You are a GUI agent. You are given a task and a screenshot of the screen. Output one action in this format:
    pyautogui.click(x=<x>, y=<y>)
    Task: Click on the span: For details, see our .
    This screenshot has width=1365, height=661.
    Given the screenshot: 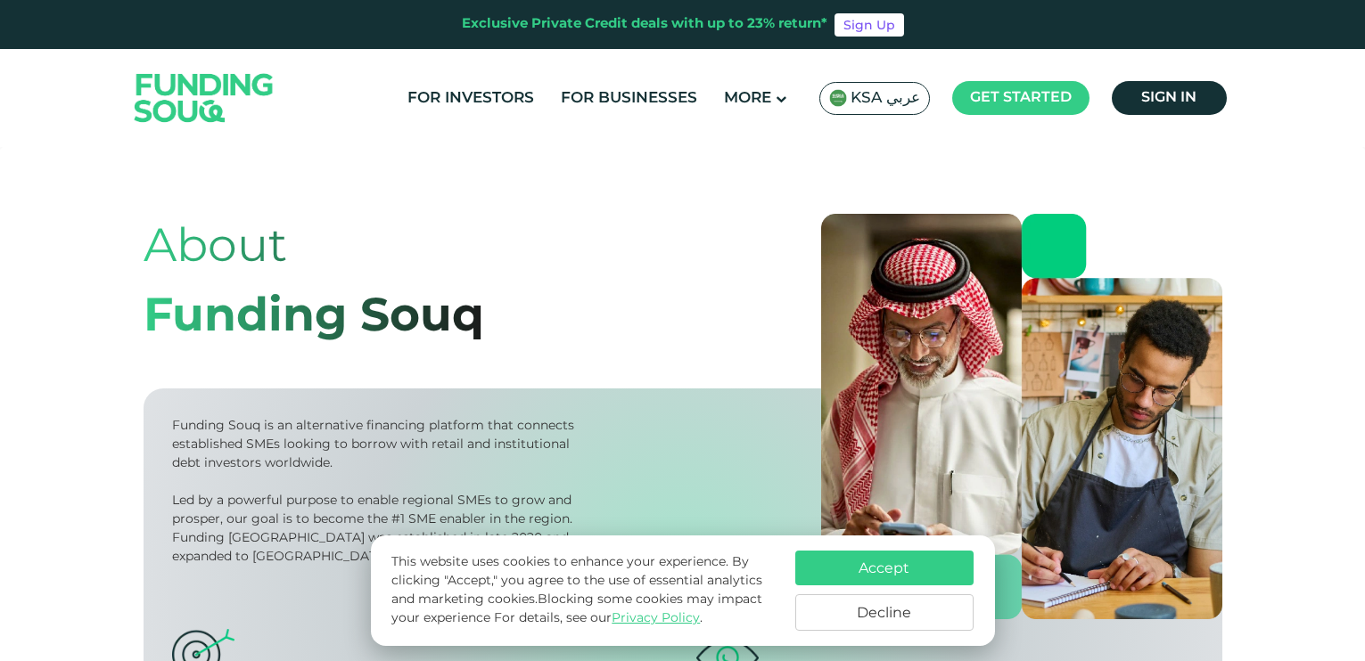 What is the action you would take?
    pyautogui.click(x=598, y=619)
    